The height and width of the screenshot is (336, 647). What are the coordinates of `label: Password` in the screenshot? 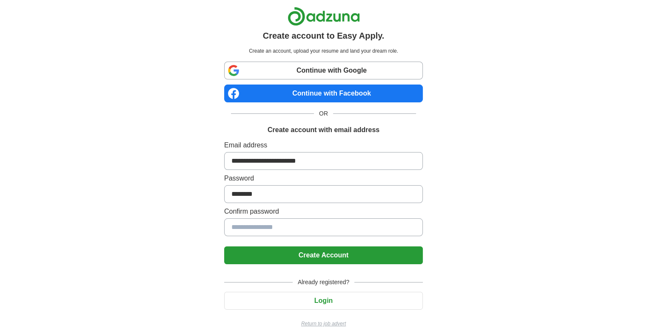 It's located at (323, 179).